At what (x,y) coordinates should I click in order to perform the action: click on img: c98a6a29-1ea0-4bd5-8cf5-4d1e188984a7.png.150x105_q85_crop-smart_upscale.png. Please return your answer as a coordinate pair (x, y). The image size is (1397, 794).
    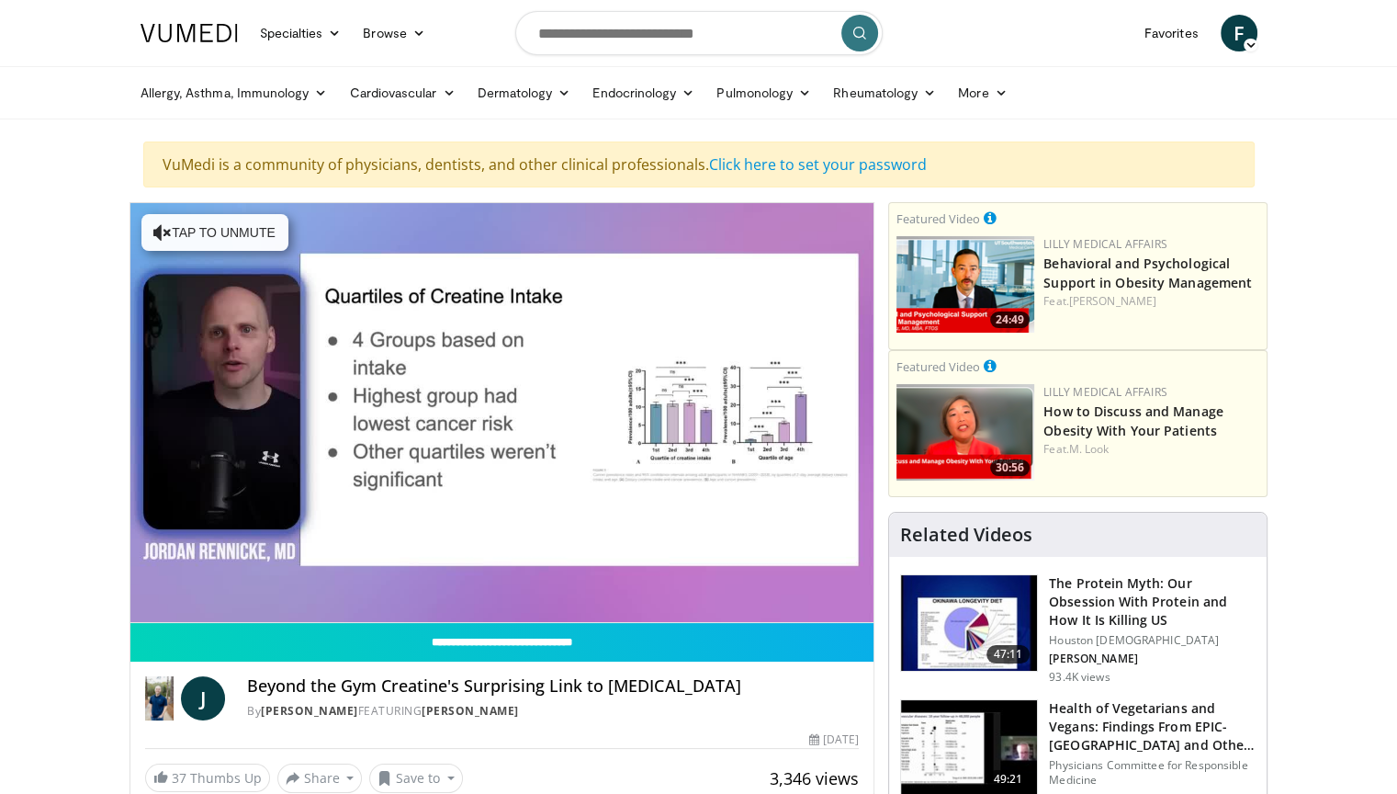
    Looking at the image, I should click on (966, 432).